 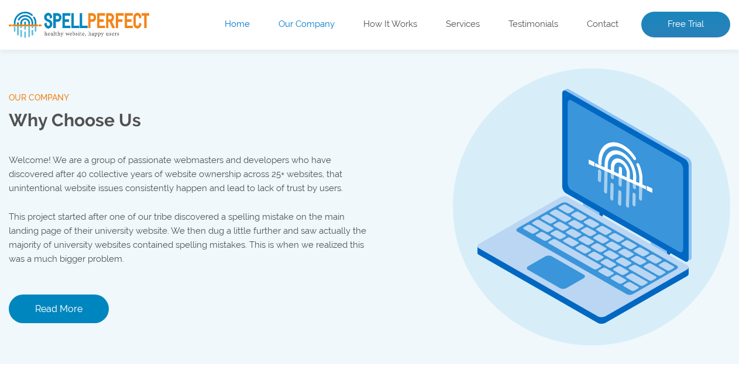 What do you see at coordinates (189, 174) in the screenshot?
I see `p: Welcome! We are a group of passionate webmasters and developers who have discovered after 40 coll...` at bounding box center [189, 174].